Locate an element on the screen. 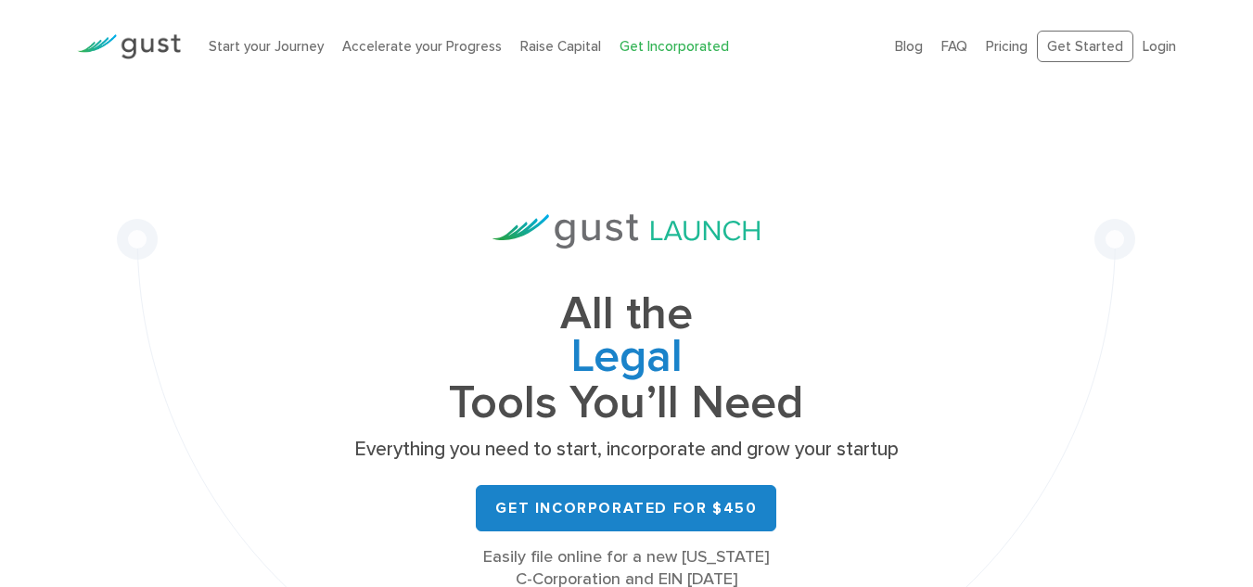  a: Login is located at coordinates (1160, 46).